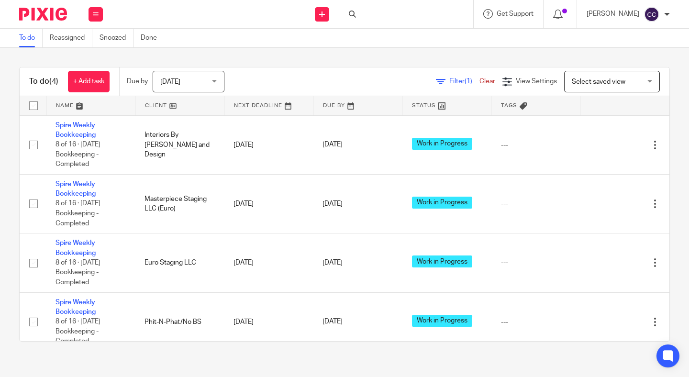 This screenshot has height=377, width=689. What do you see at coordinates (137, 81) in the screenshot?
I see `p: Due by` at bounding box center [137, 81].